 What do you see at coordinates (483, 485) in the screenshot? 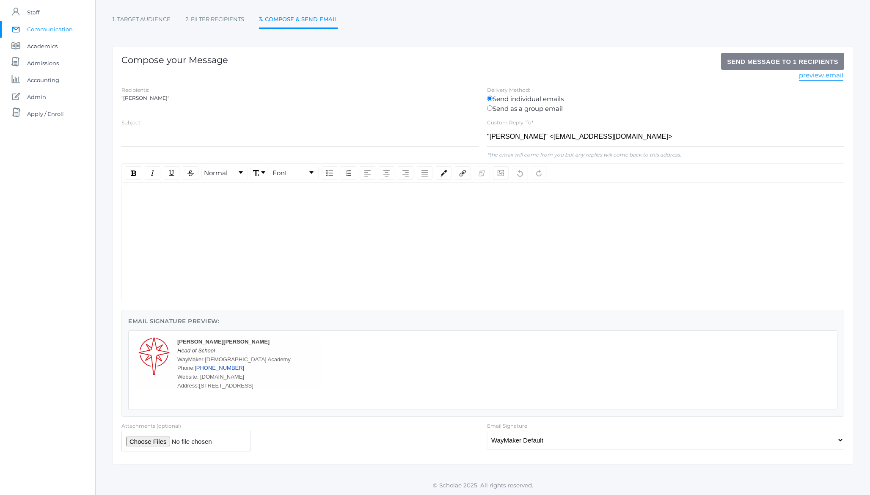
I see `p: © Scholae 2025. All rights reserved.` at bounding box center [483, 485].